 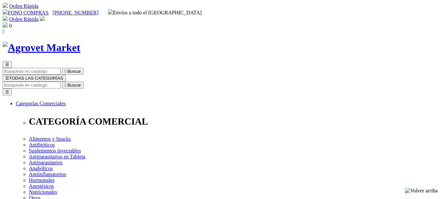 I want to click on span: Nutricionales, so click(x=43, y=192).